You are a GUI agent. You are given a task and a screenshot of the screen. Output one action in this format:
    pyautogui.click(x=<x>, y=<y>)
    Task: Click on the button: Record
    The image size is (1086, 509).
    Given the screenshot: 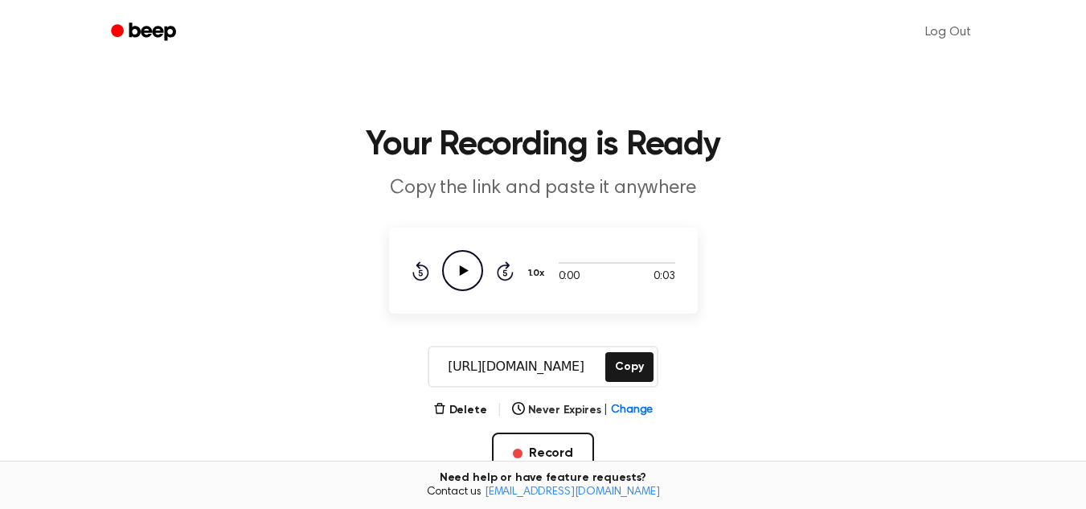 What is the action you would take?
    pyautogui.click(x=543, y=453)
    